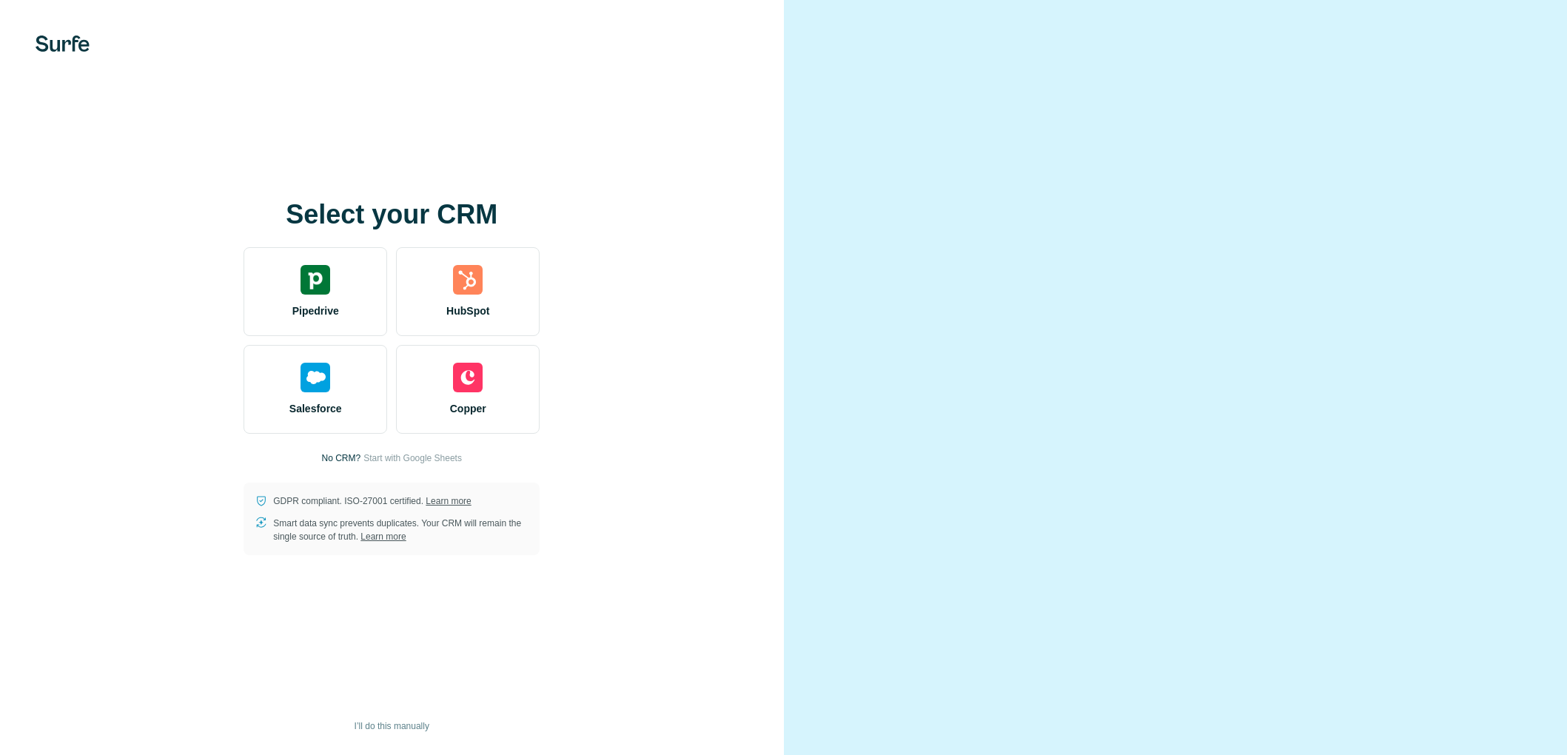 This screenshot has height=755, width=1567. I want to click on span: I’ll do this manually, so click(392, 726).